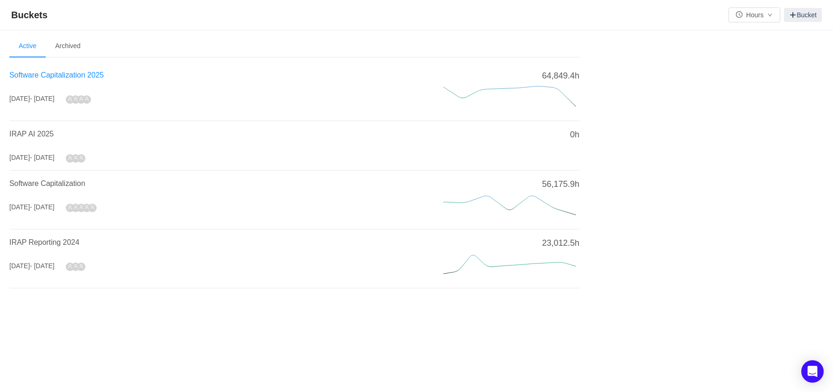 The height and width of the screenshot is (392, 833). What do you see at coordinates (32, 15) in the screenshot?
I see `span: Buckets` at bounding box center [32, 15].